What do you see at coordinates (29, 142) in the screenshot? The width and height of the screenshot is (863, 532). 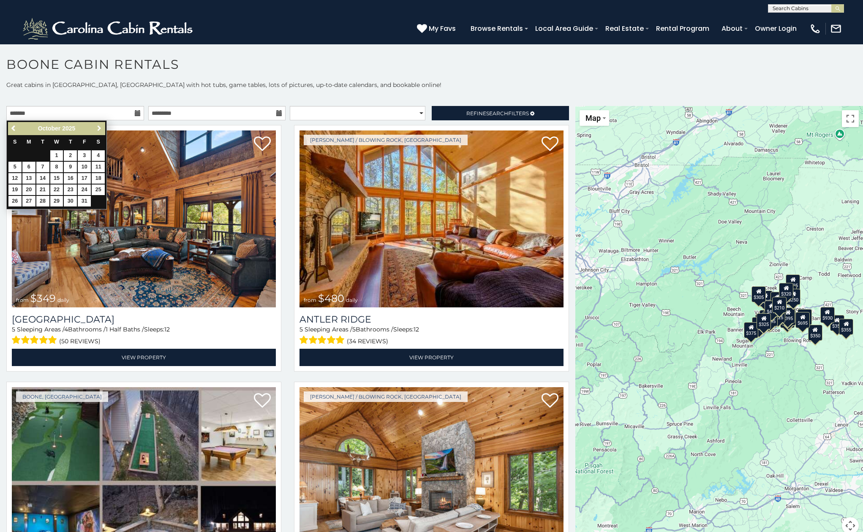 I see `span: Monday` at bounding box center [29, 142].